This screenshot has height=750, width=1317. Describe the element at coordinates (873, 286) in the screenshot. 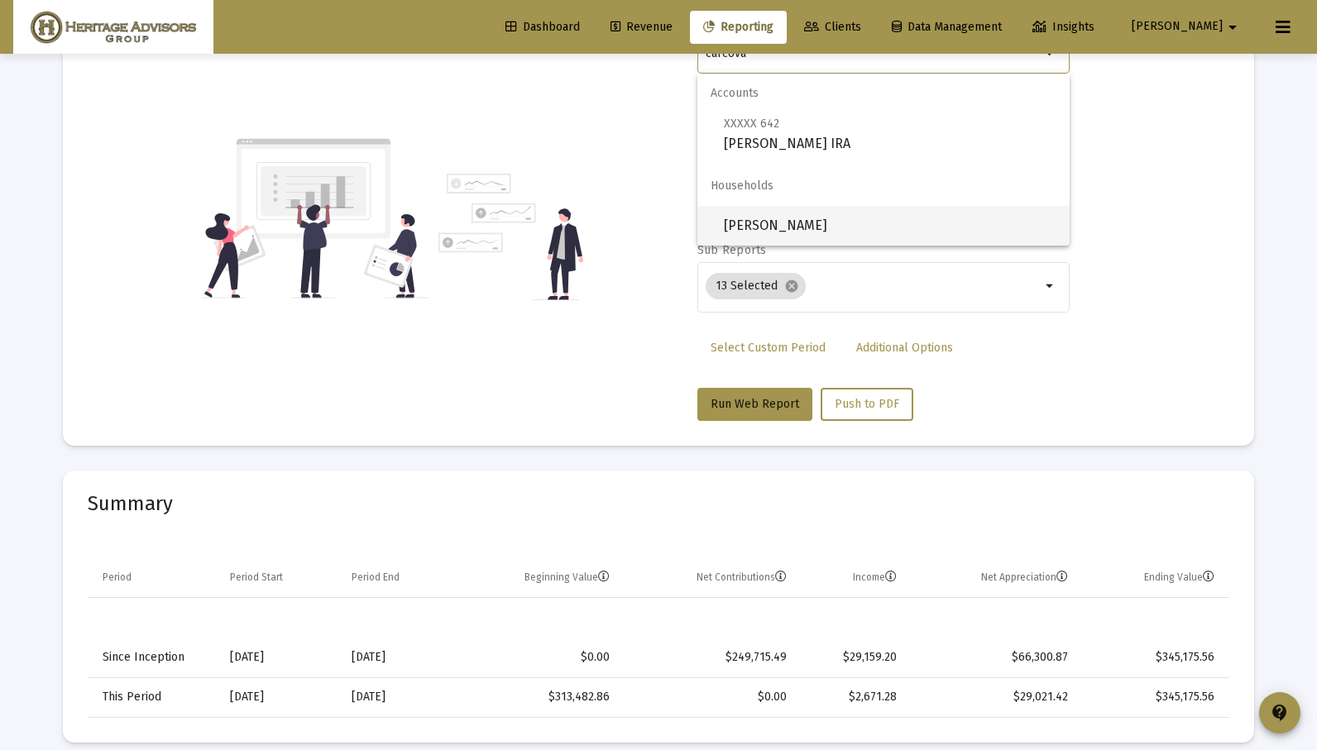

I see `mat-chip-list: Selection` at that location.